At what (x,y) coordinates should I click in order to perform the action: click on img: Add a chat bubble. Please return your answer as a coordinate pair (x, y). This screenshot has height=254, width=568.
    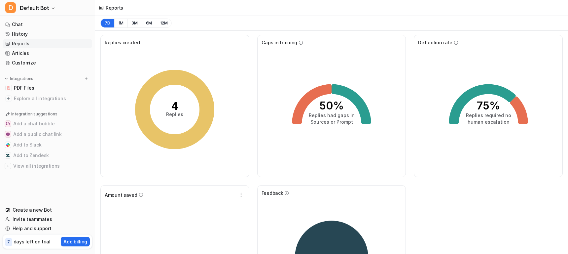
    Looking at the image, I should click on (8, 124).